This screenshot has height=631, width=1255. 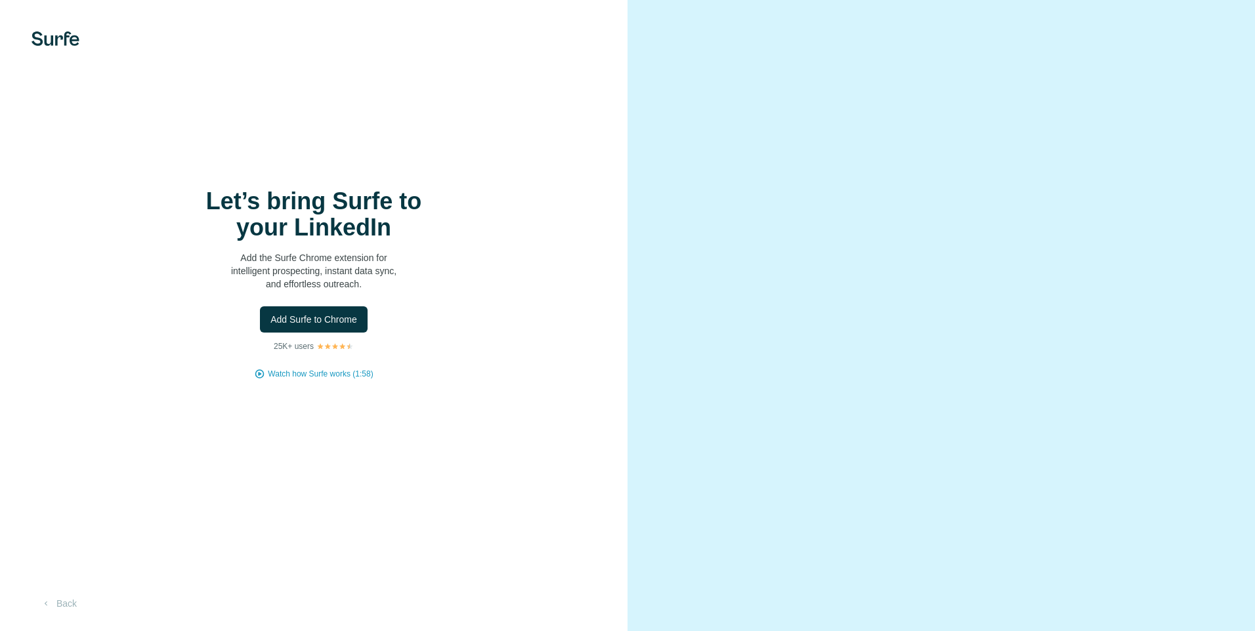 What do you see at coordinates (58, 604) in the screenshot?
I see `button: Back` at bounding box center [58, 604].